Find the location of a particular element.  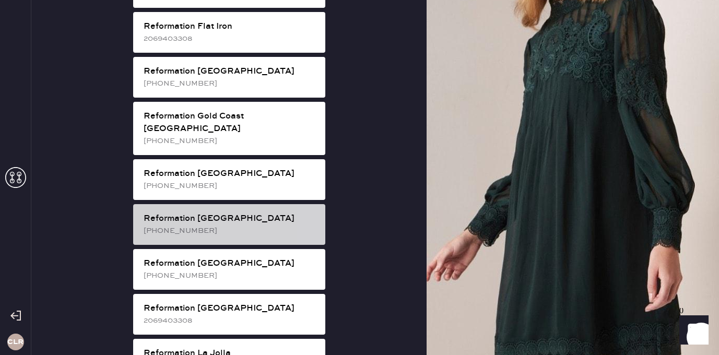

h3: CLR is located at coordinates (15, 342).